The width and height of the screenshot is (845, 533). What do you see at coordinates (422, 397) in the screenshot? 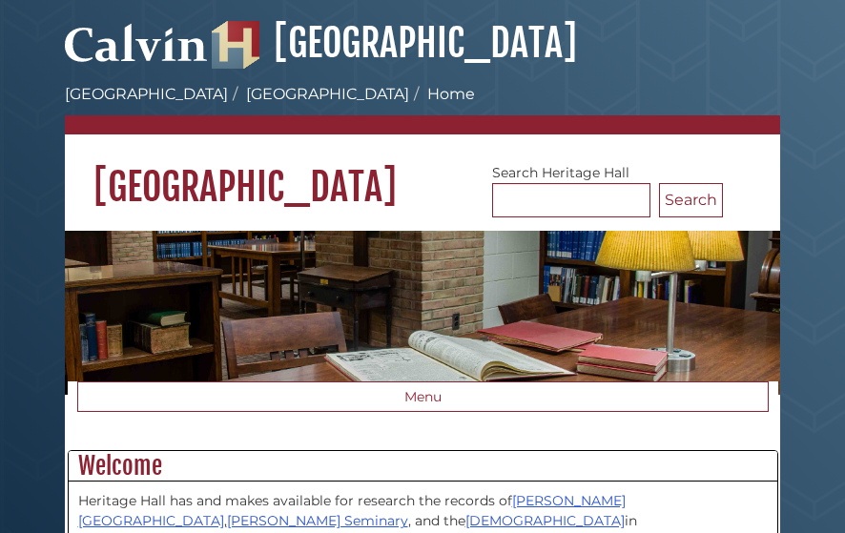
I see `button: Menu` at bounding box center [422, 397].